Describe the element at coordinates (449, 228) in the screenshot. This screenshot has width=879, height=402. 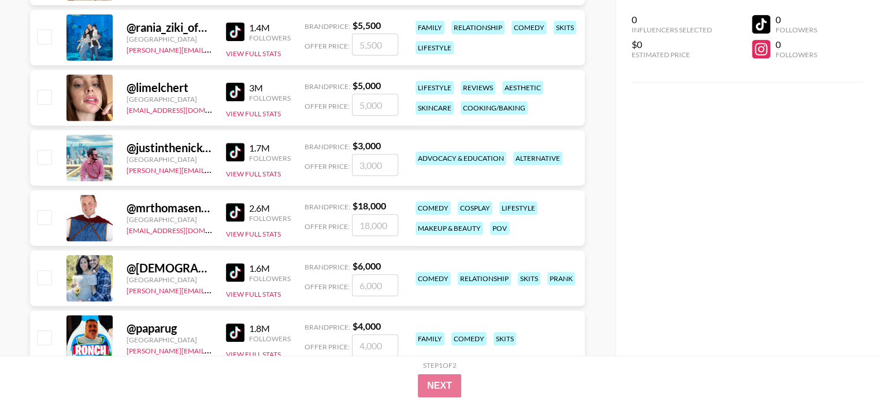
I see `div: makeup & beauty` at that location.